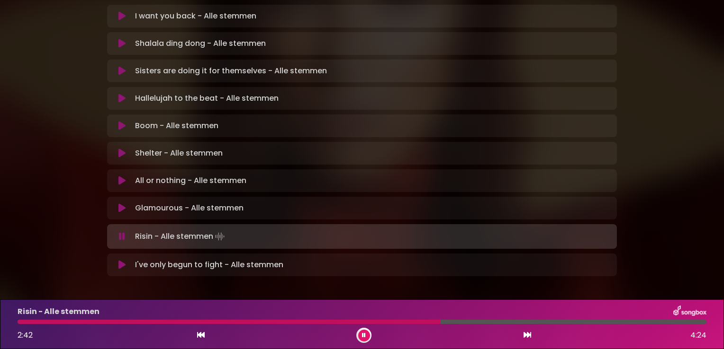 Image resolution: width=724 pixels, height=349 pixels. What do you see at coordinates (196, 16) in the screenshot?
I see `p: I want you back - Alle stemmen` at bounding box center [196, 16].